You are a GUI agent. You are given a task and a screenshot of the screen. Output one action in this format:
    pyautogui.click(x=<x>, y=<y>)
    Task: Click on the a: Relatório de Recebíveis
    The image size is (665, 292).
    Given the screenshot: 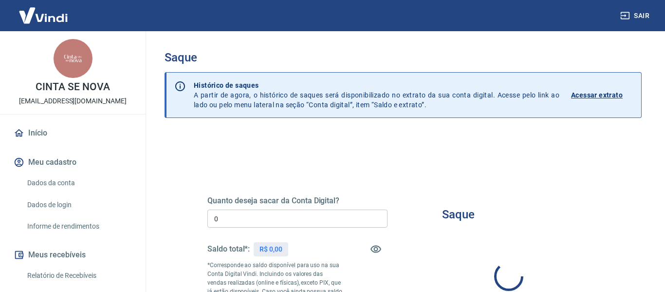 What is the action you would take?
    pyautogui.click(x=78, y=275)
    